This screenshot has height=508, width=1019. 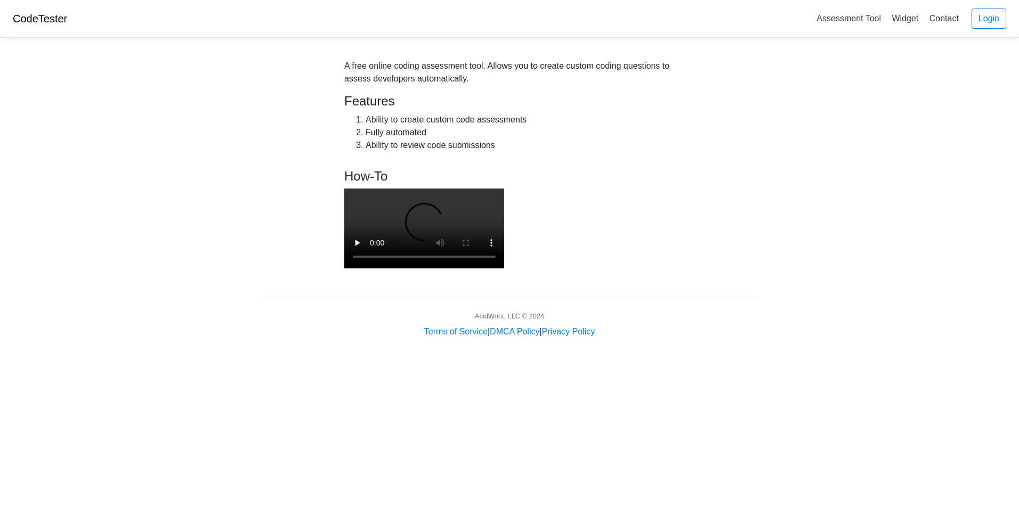 What do you see at coordinates (446, 133) in the screenshot?
I see `li: Fully automated` at bounding box center [446, 133].